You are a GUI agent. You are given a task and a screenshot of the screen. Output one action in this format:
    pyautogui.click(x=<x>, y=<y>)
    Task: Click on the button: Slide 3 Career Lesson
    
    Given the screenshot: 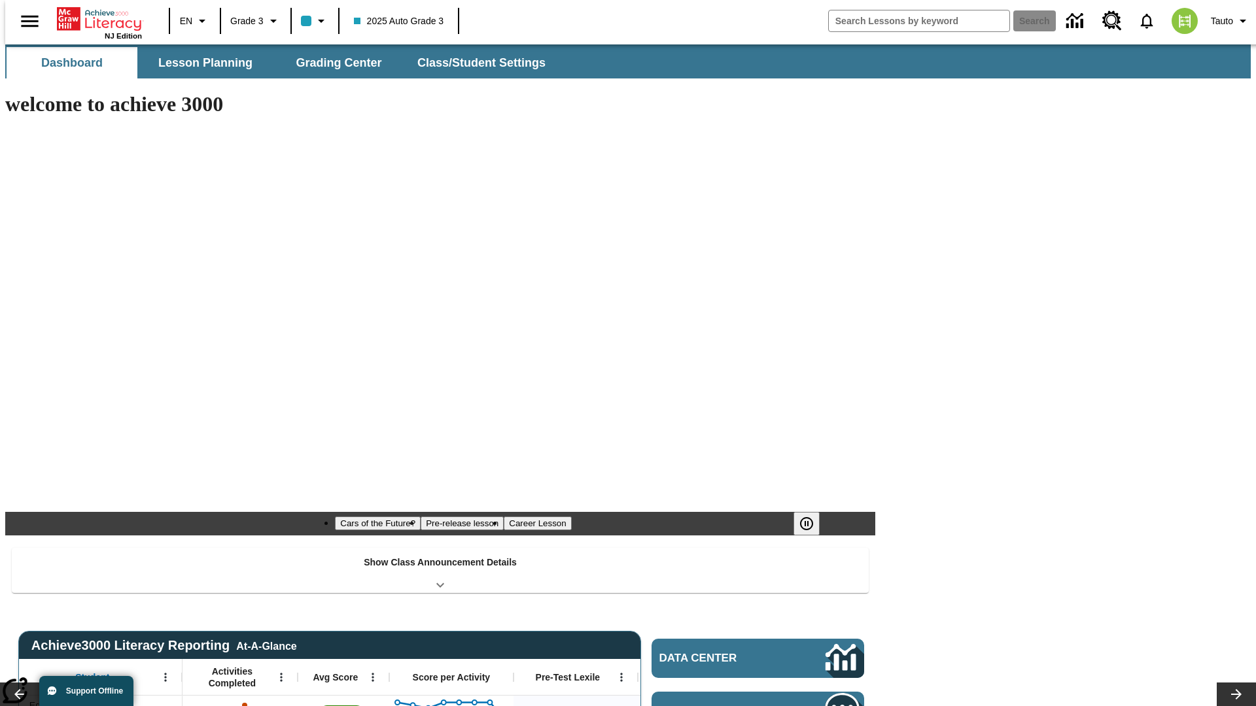 What is the action you would take?
    pyautogui.click(x=537, y=523)
    